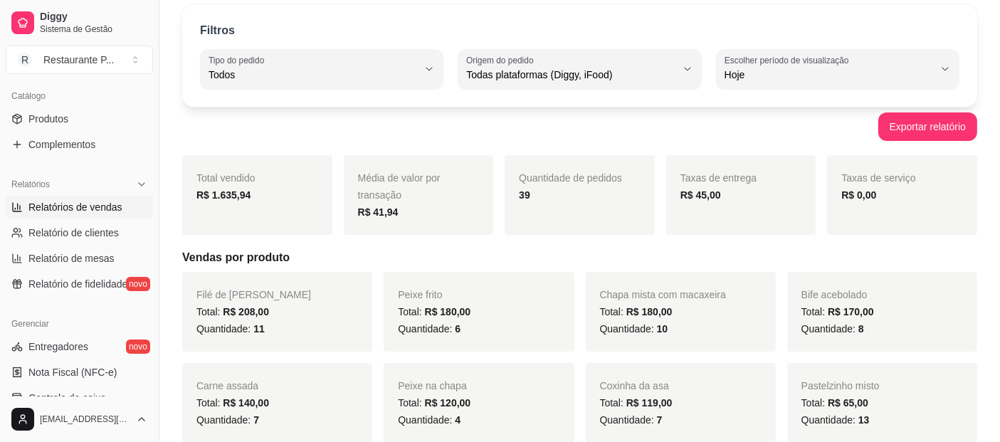 The image size is (1000, 442). Describe the element at coordinates (649, 403) in the screenshot. I see `span: R$ 119,00` at that location.